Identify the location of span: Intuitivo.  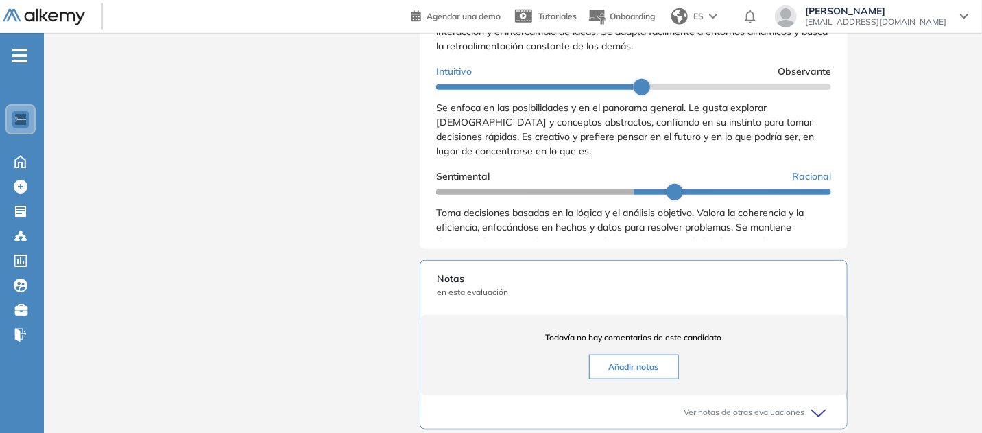
(454, 71).